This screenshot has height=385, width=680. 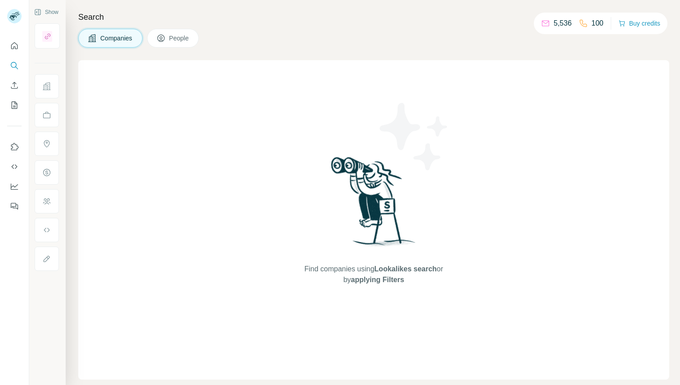 What do you see at coordinates (374, 205) in the screenshot?
I see `img: Surfe Illustration - Woman searching with binoculars` at bounding box center [374, 205].